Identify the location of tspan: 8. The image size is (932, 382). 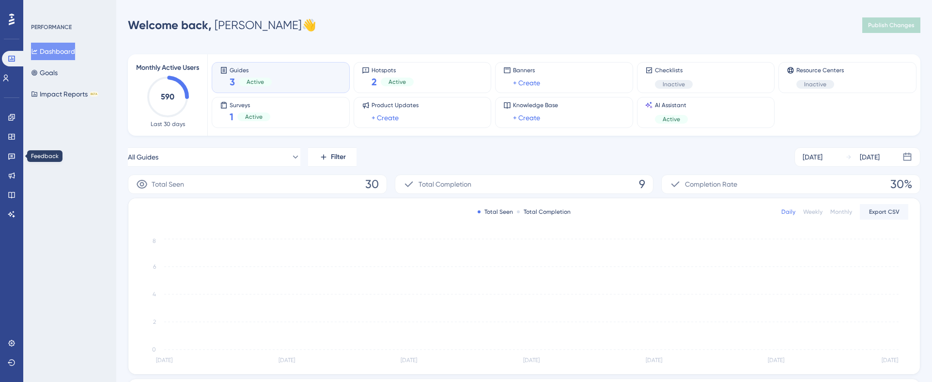
(154, 241).